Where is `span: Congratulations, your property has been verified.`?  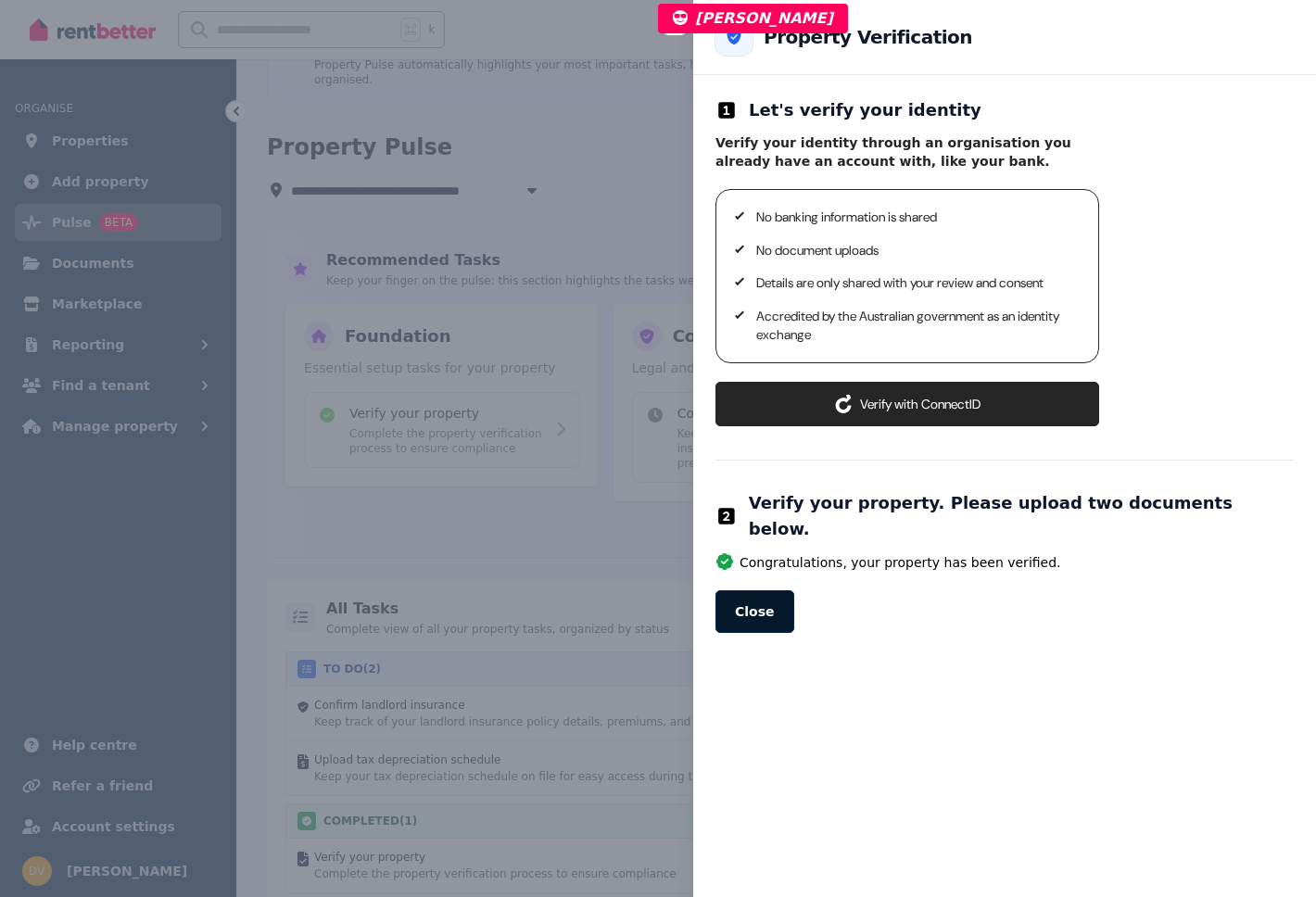 span: Congratulations, your property has been verified. is located at coordinates (900, 563).